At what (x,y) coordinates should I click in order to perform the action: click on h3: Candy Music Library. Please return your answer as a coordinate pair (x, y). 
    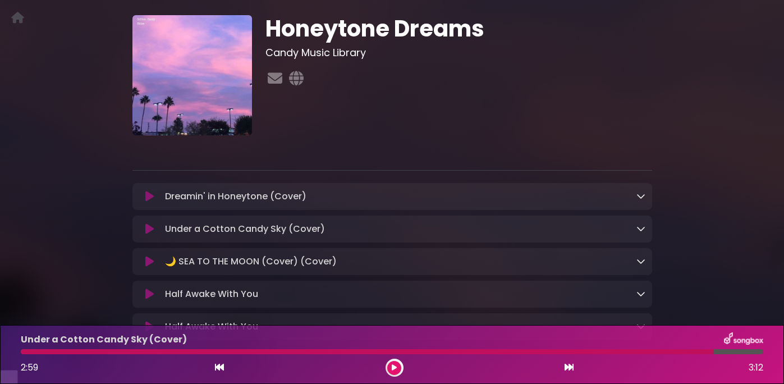
    Looking at the image, I should click on (459, 53).